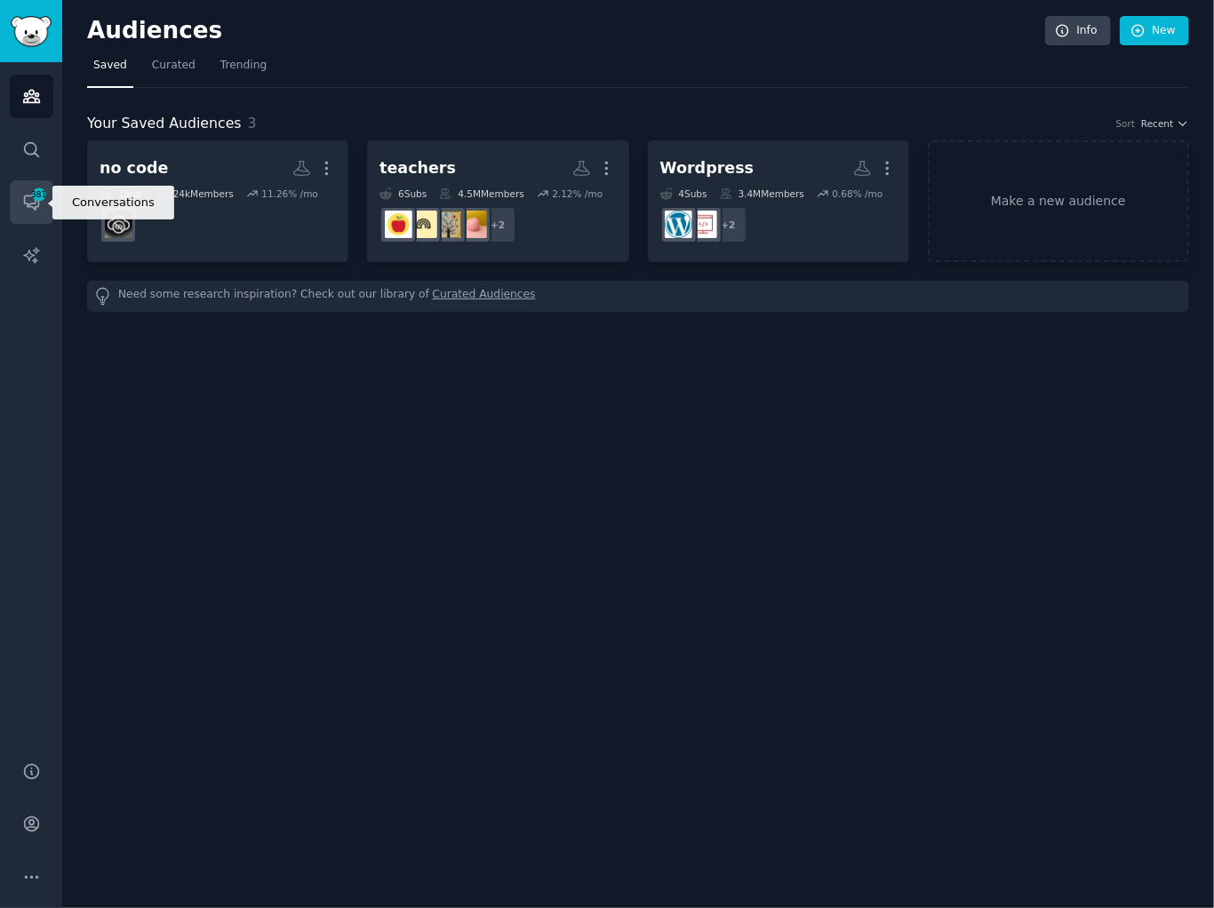 The image size is (1214, 908). I want to click on a: teachers6Subs4.5MMembers2.12% /mo+2CanadianTeachersteachingAustralianTeachersTeachers, so click(498, 201).